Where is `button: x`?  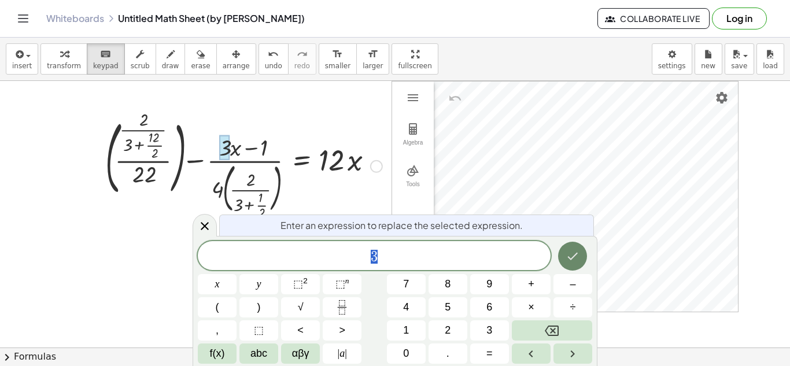
button: x is located at coordinates (217, 284).